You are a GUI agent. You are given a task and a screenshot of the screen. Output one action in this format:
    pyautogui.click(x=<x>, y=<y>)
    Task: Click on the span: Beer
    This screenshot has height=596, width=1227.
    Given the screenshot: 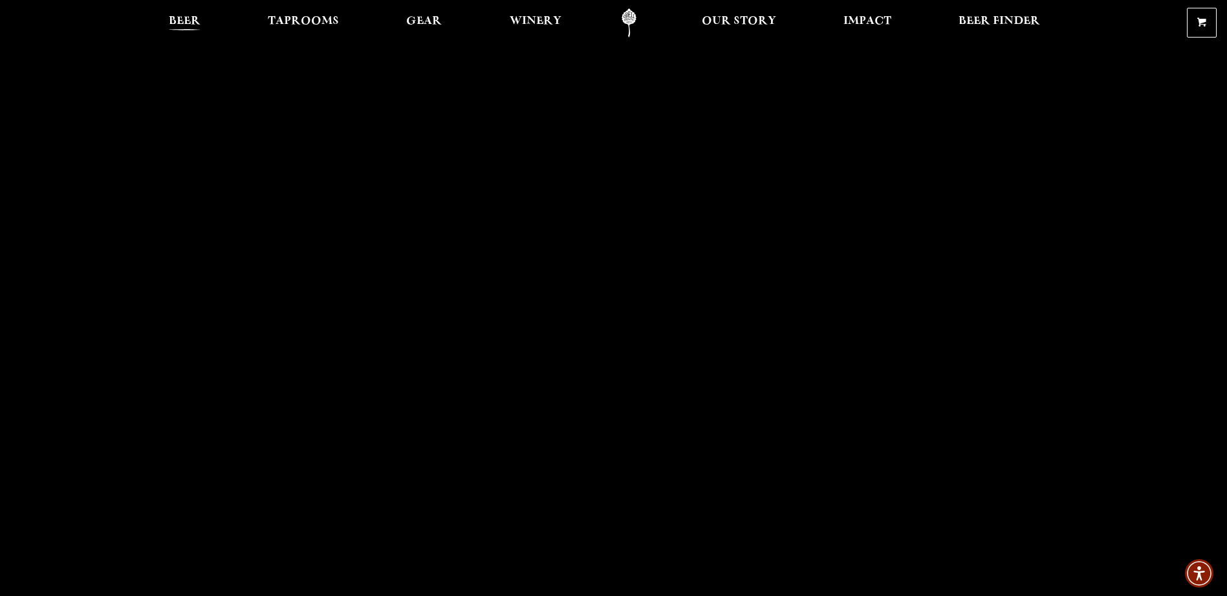 What is the action you would take?
    pyautogui.click(x=184, y=21)
    